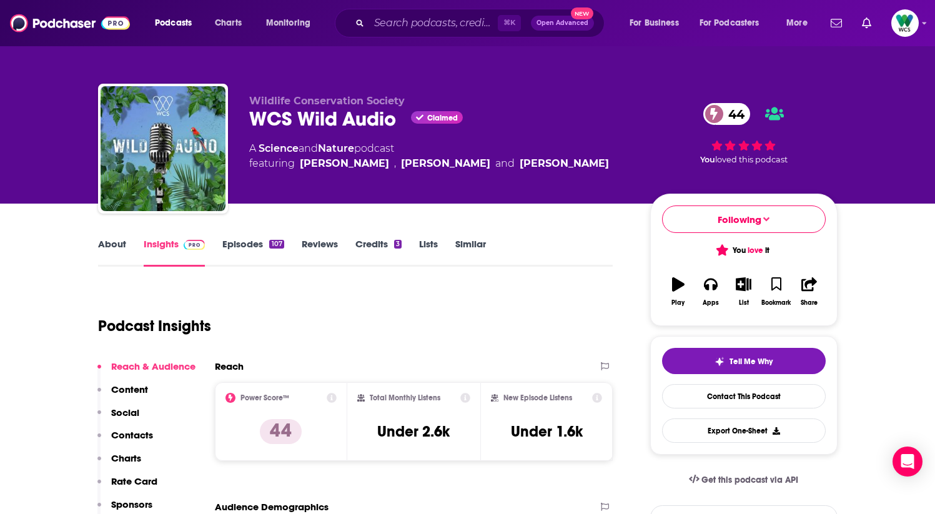 The height and width of the screenshot is (514, 935). I want to click on span: Following, so click(740, 219).